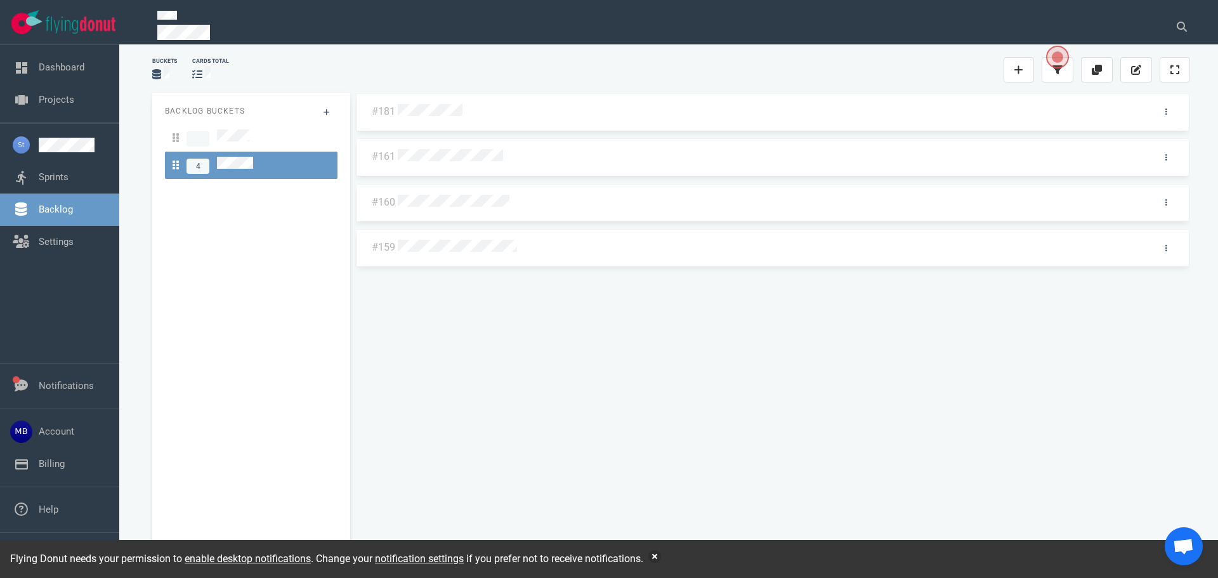 Image resolution: width=1218 pixels, height=578 pixels. I want to click on span: . Change your if you prefer not to receive notifications., so click(477, 558).